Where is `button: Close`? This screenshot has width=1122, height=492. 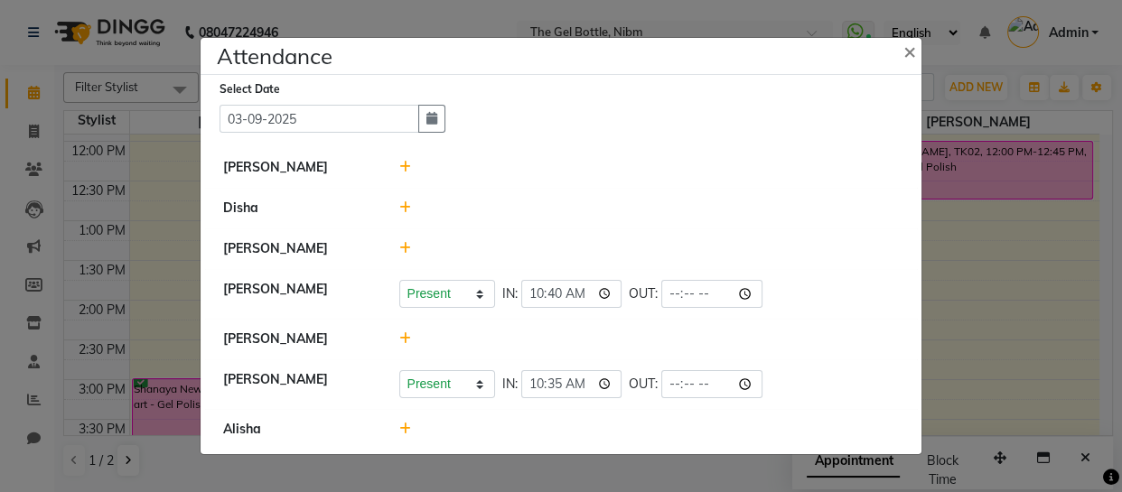 button: Close is located at coordinates (911, 51).